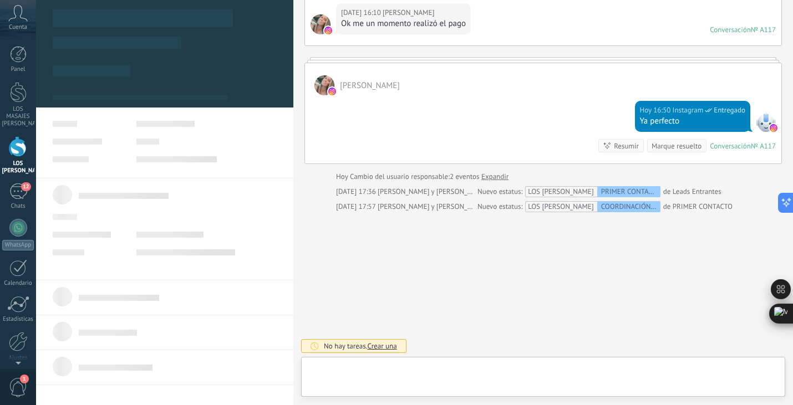 The width and height of the screenshot is (793, 405). I want to click on span: 12, so click(26, 187).